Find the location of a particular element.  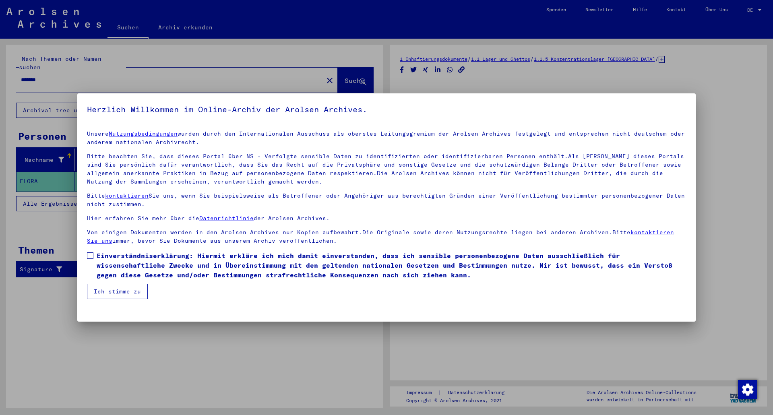

p: Hier erfahren Sie mehr über die der Arolsen Archives. is located at coordinates (386, 218).